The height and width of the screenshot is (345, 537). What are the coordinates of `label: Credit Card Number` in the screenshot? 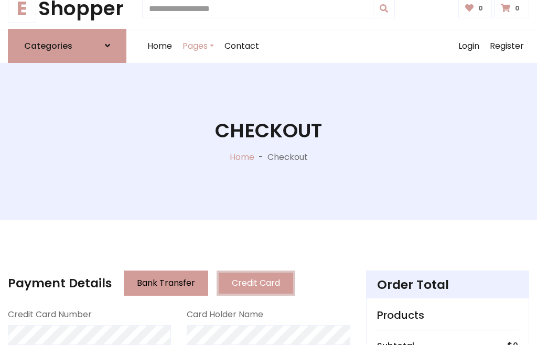 It's located at (50, 315).